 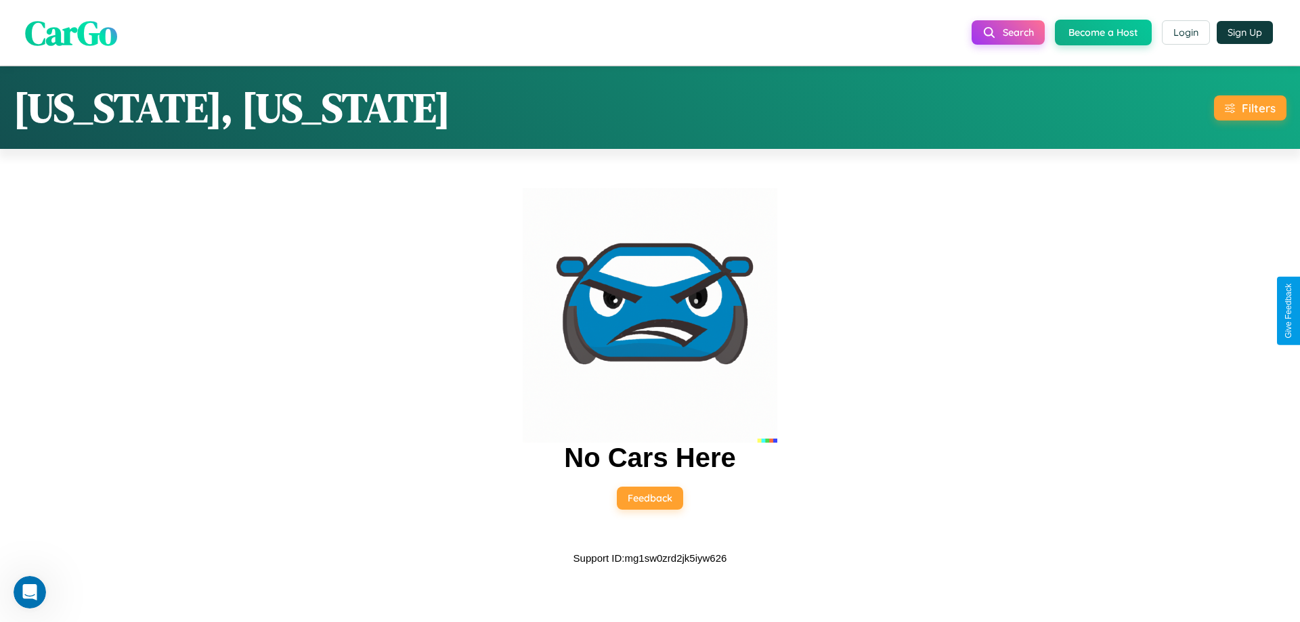 What do you see at coordinates (1259, 108) in the screenshot?
I see `div: Filters` at bounding box center [1259, 108].